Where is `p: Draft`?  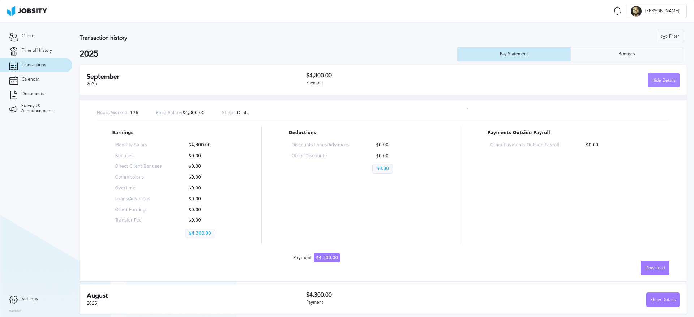
p: Draft is located at coordinates (235, 113).